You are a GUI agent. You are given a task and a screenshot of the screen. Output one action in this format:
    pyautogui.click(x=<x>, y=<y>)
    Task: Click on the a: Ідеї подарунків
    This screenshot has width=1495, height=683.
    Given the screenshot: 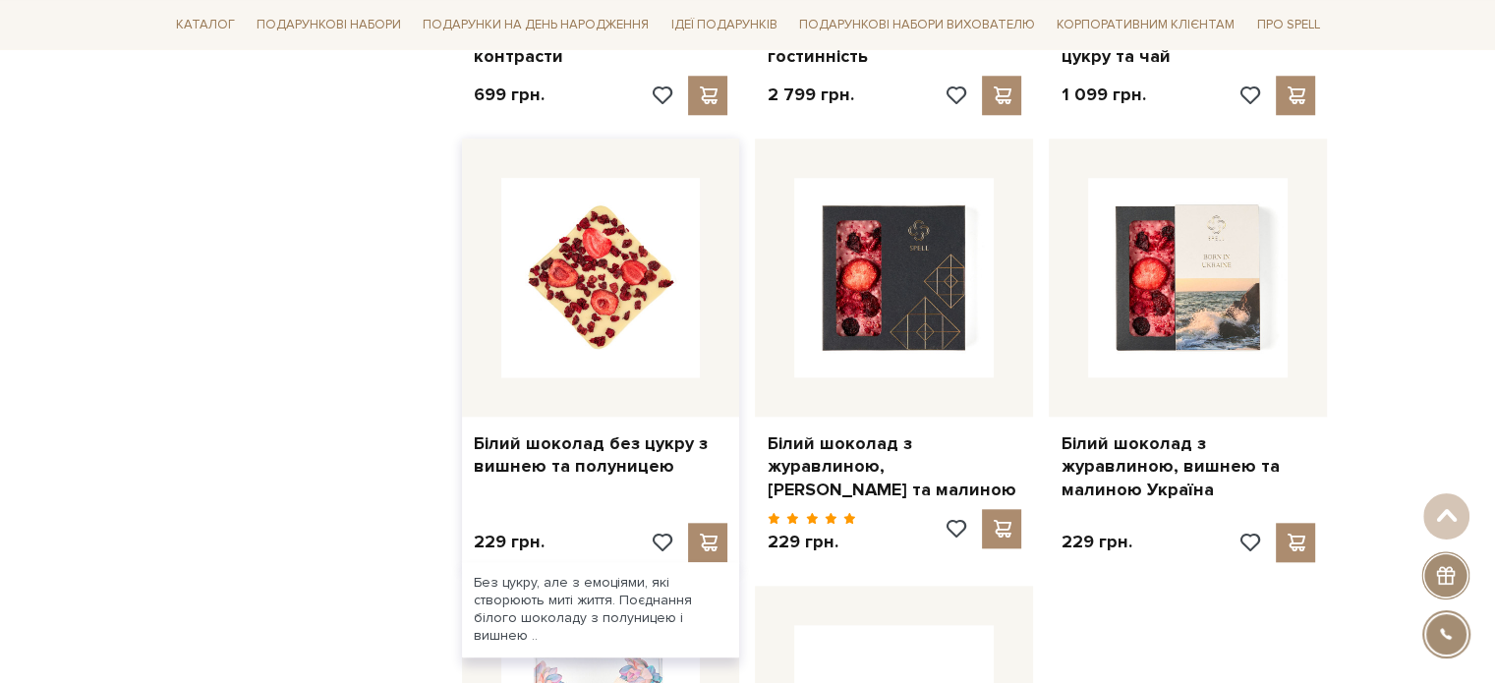 What is the action you would take?
    pyautogui.click(x=723, y=25)
    